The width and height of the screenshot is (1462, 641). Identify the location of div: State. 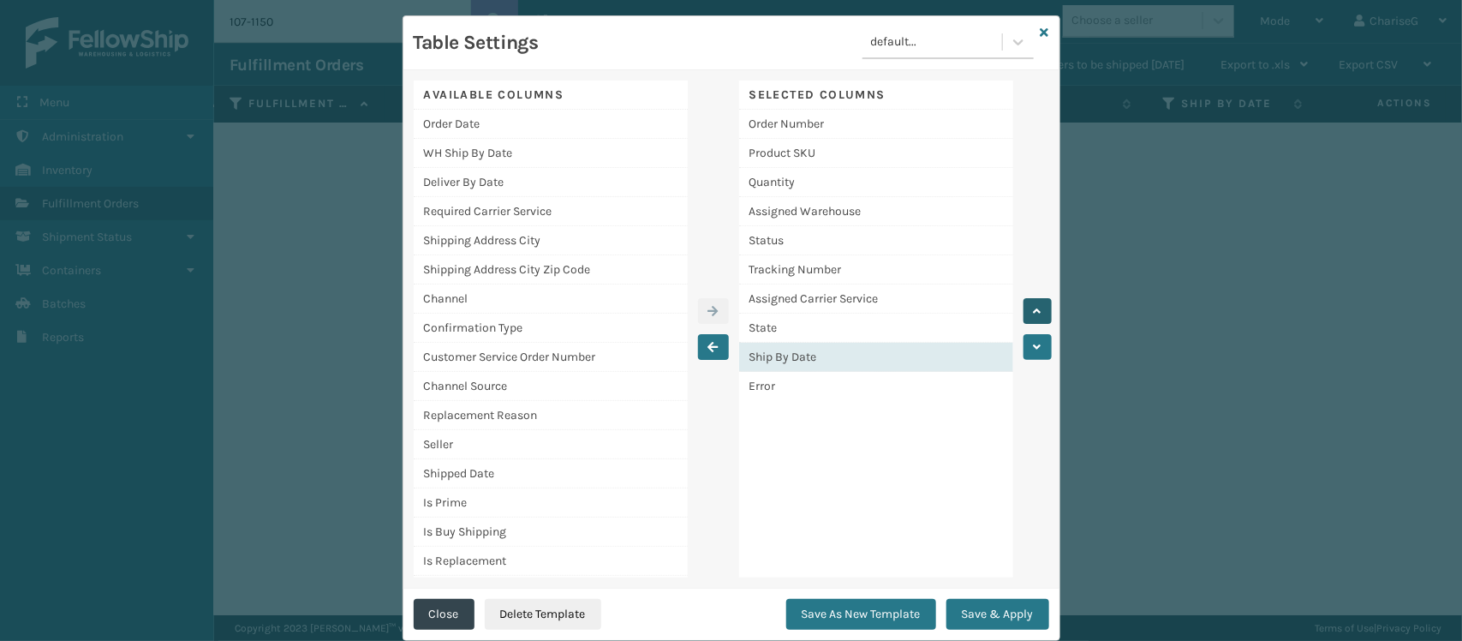
(876, 328).